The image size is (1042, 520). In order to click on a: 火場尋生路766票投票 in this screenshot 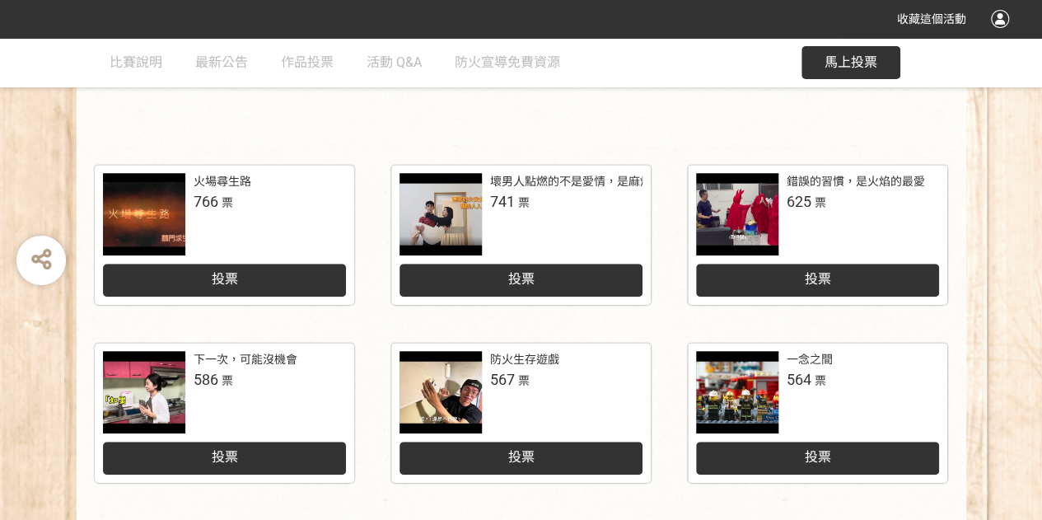, I will do `click(224, 235)`.